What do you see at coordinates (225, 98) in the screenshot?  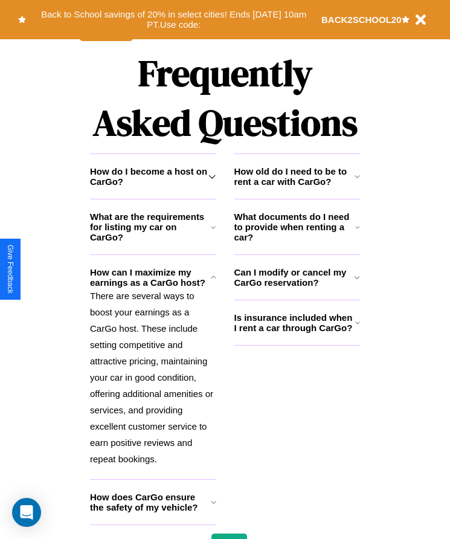 I see `h1: Frequently Asked Questions` at bounding box center [225, 98].